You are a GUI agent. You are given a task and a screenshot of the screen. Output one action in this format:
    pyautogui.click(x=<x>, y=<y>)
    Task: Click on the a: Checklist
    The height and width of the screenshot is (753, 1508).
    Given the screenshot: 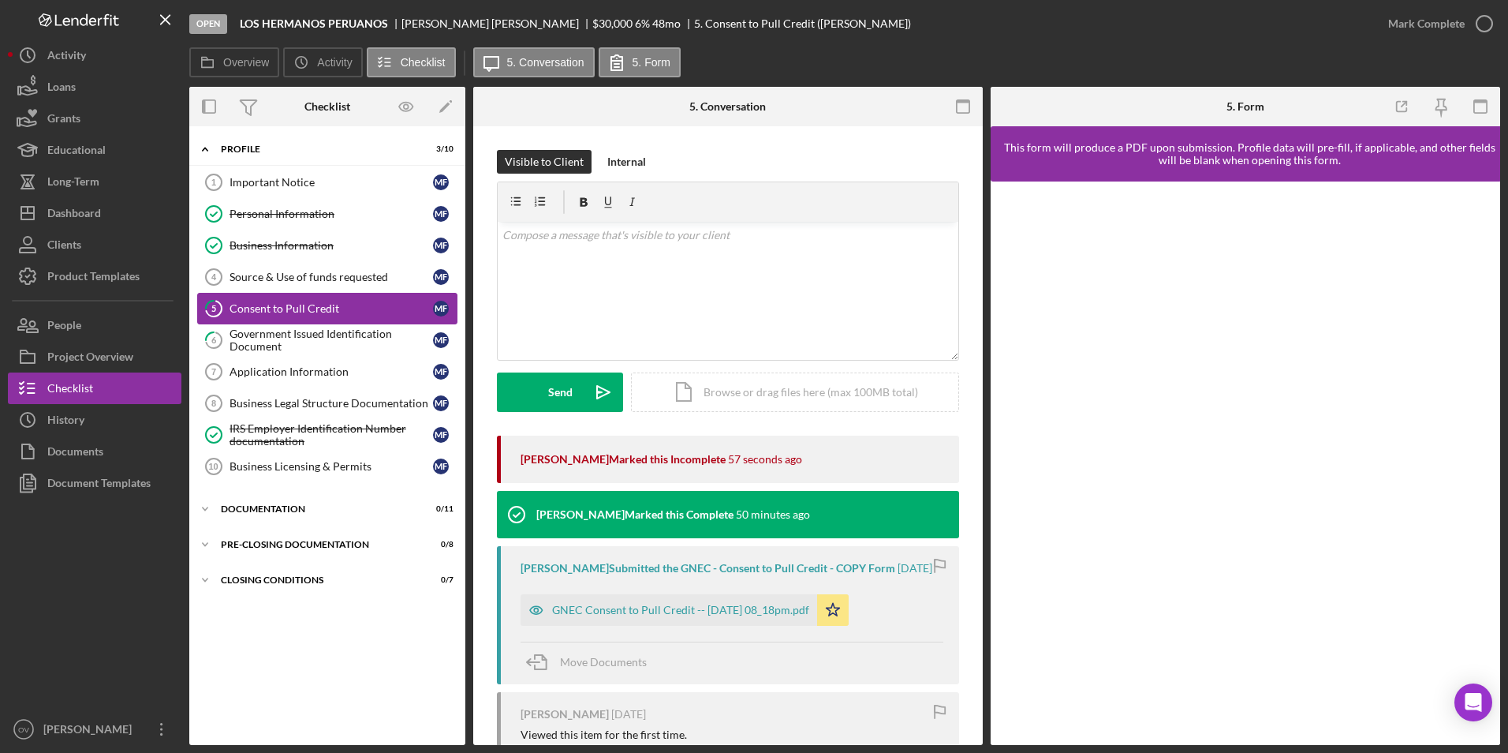 What is the action you would take?
    pyautogui.click(x=95, y=388)
    